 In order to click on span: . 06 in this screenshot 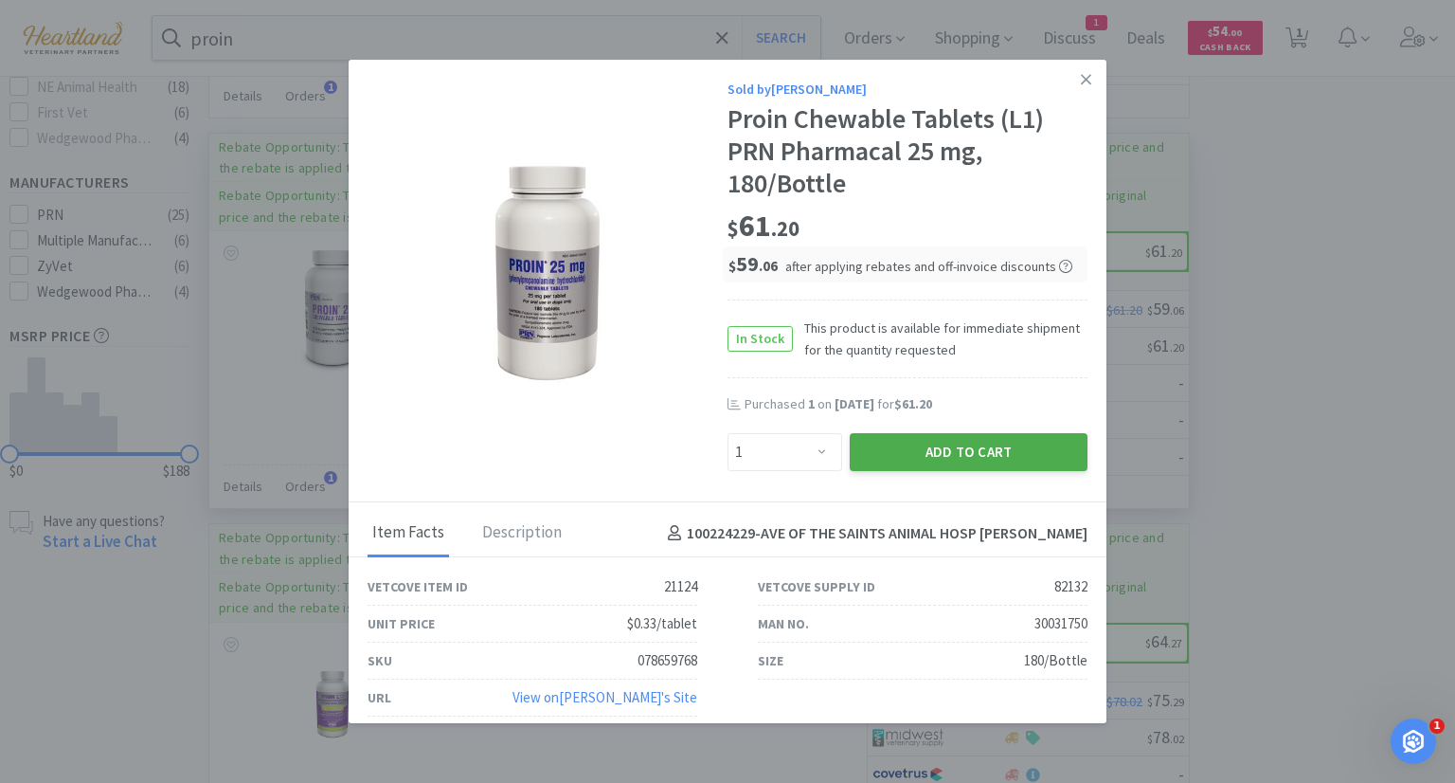, I will do `click(768, 265)`.